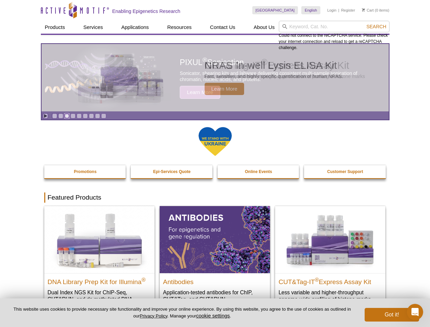 The image size is (430, 327). I want to click on span: Search, so click(377, 27).